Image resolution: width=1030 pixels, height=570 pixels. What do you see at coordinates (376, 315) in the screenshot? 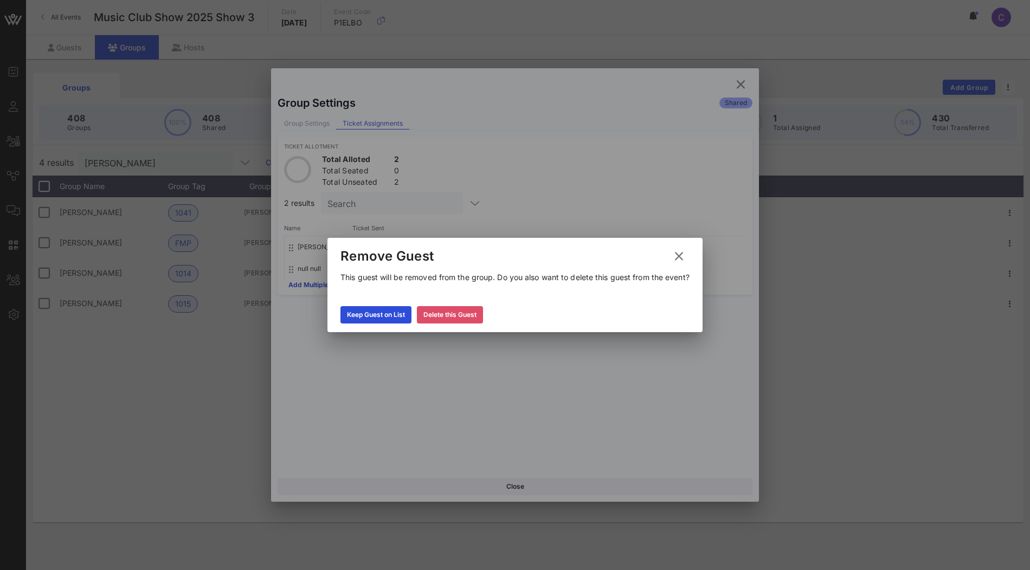
I see `div: Keep Guest on List` at bounding box center [376, 315].